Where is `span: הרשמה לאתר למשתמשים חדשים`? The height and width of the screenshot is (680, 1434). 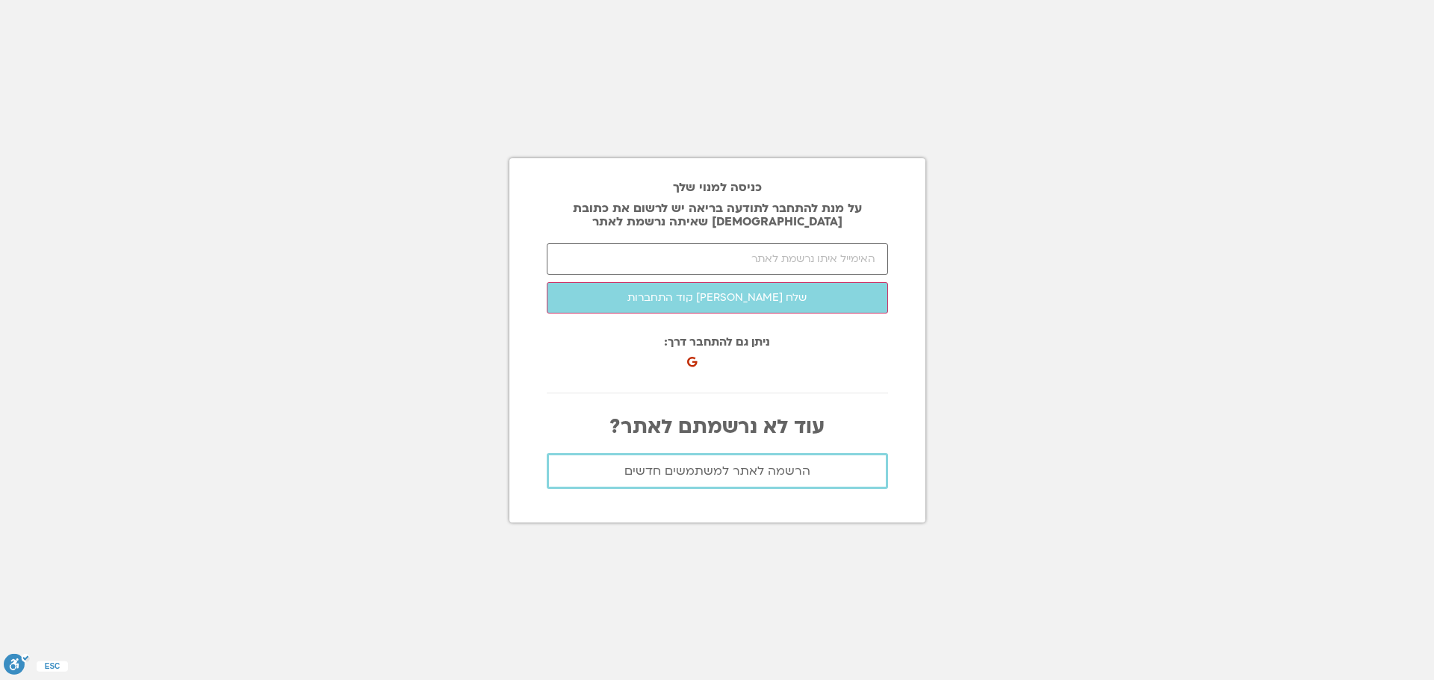 span: הרשמה לאתר למשתמשים חדשים is located at coordinates (717, 471).